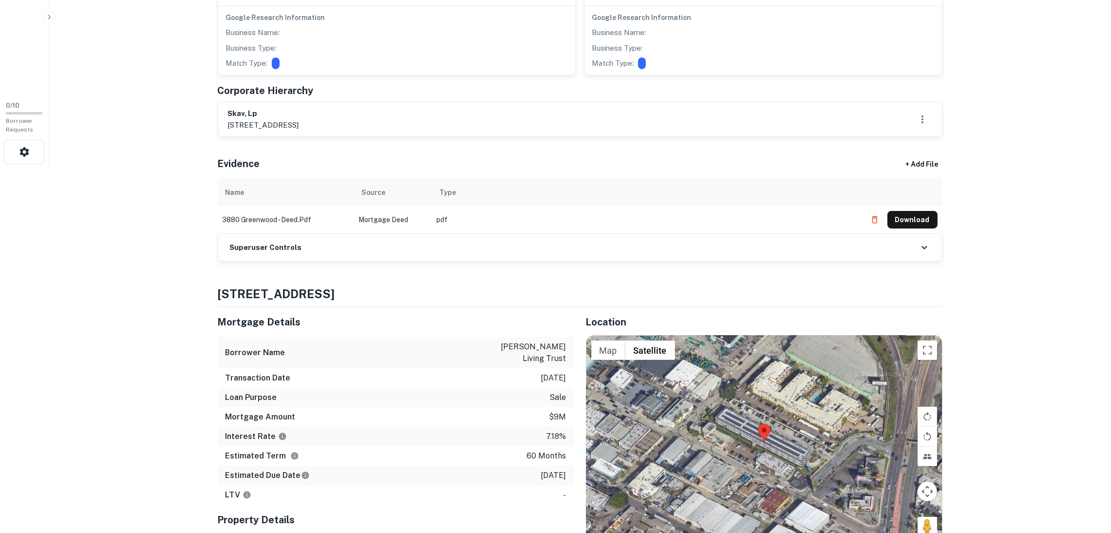  I want to click on p: 7.18%, so click(556, 436).